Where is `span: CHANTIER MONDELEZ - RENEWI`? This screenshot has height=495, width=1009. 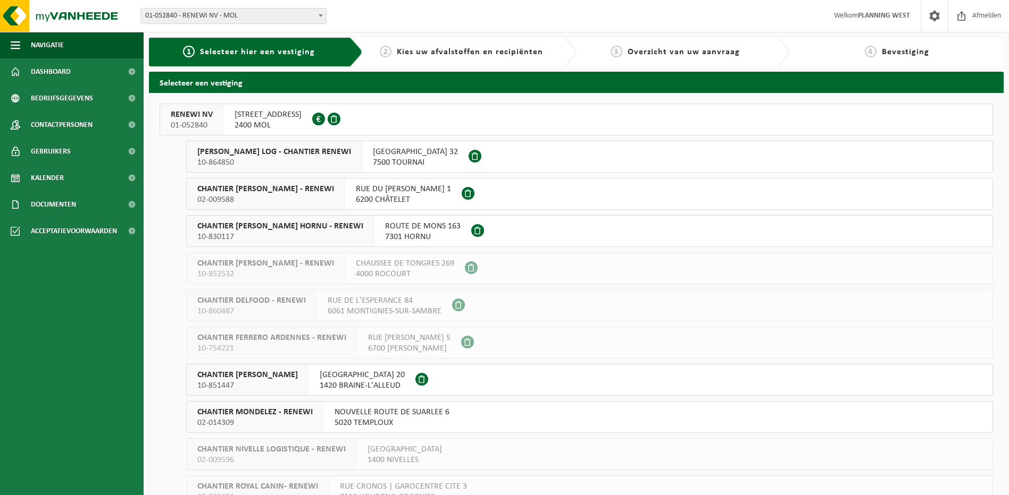
span: CHANTIER MONDELEZ - RENEWI is located at coordinates (255, 413).